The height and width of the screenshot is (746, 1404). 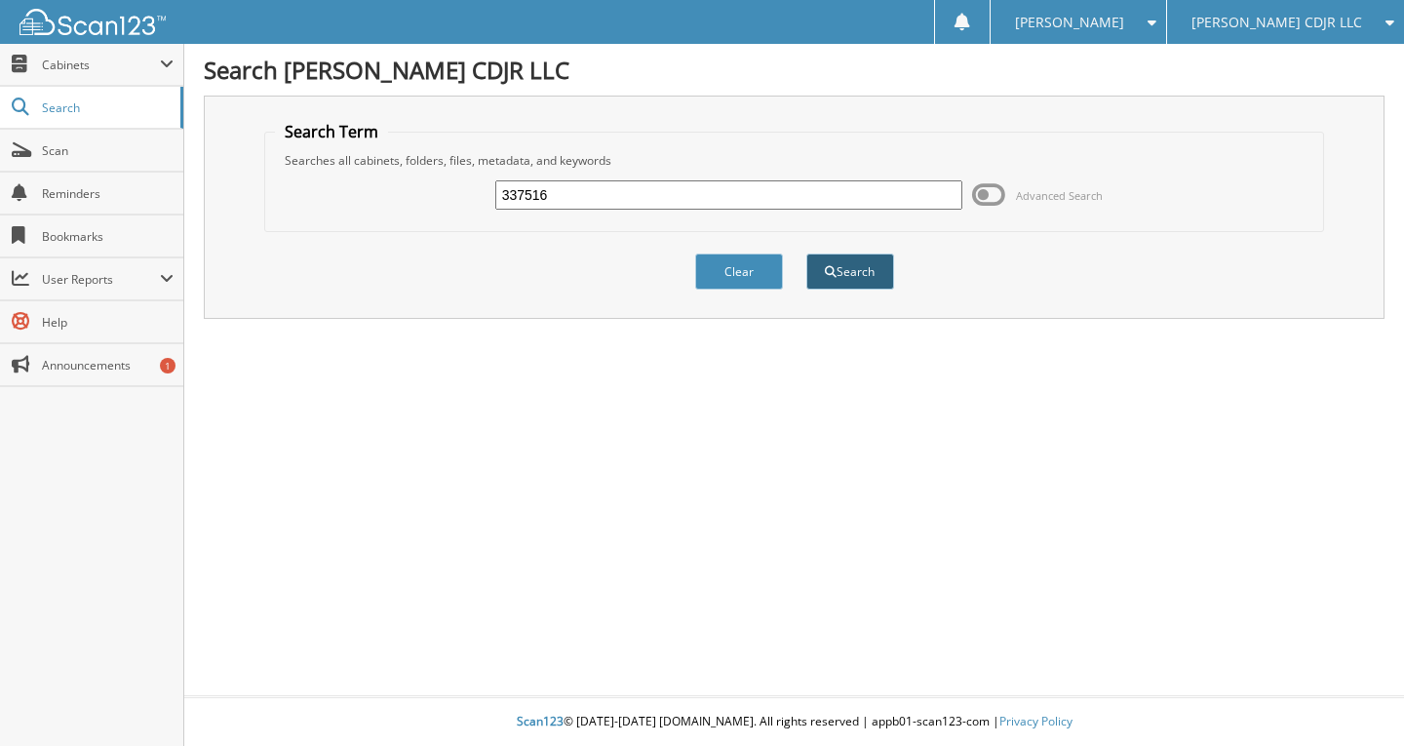 I want to click on span: Cabinets, so click(x=100, y=64).